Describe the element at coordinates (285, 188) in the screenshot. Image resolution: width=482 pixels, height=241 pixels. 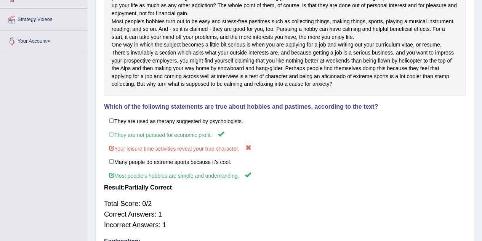
I see `h4: Result:` at that location.